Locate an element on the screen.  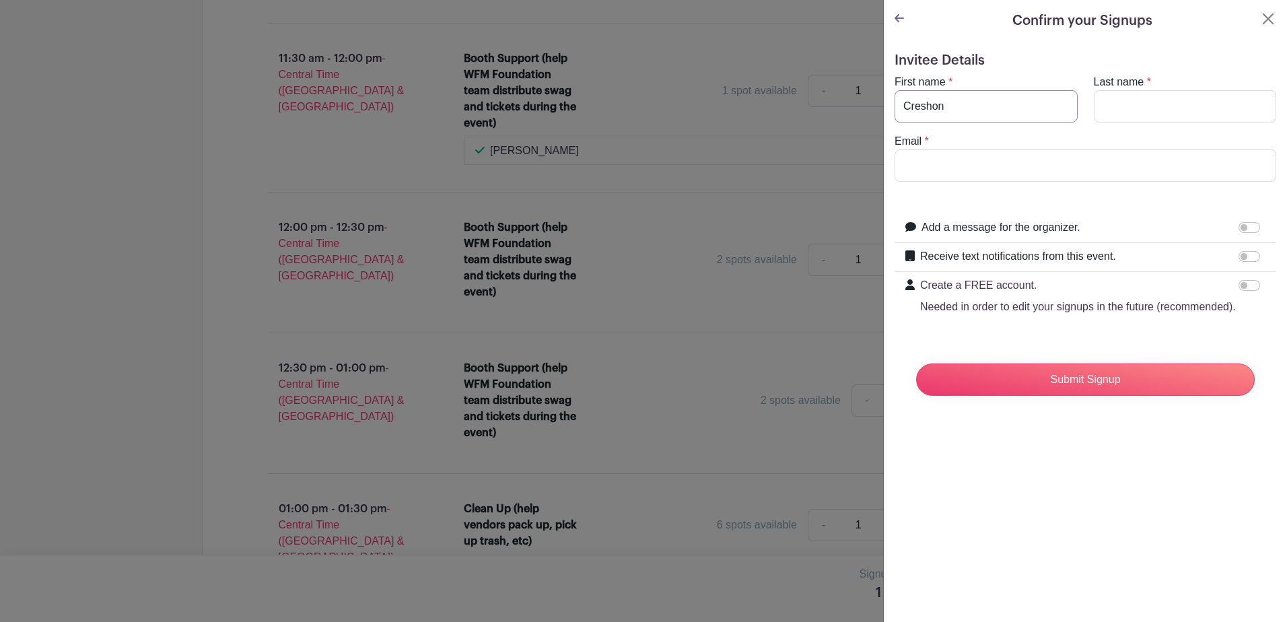
button: Close is located at coordinates (1268, 19).